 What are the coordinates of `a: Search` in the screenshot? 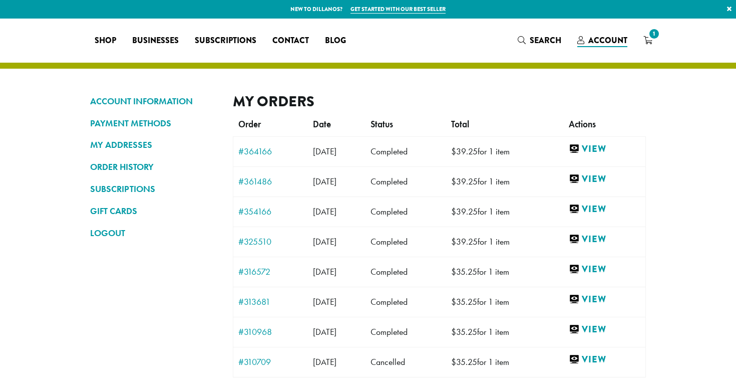 It's located at (539, 40).